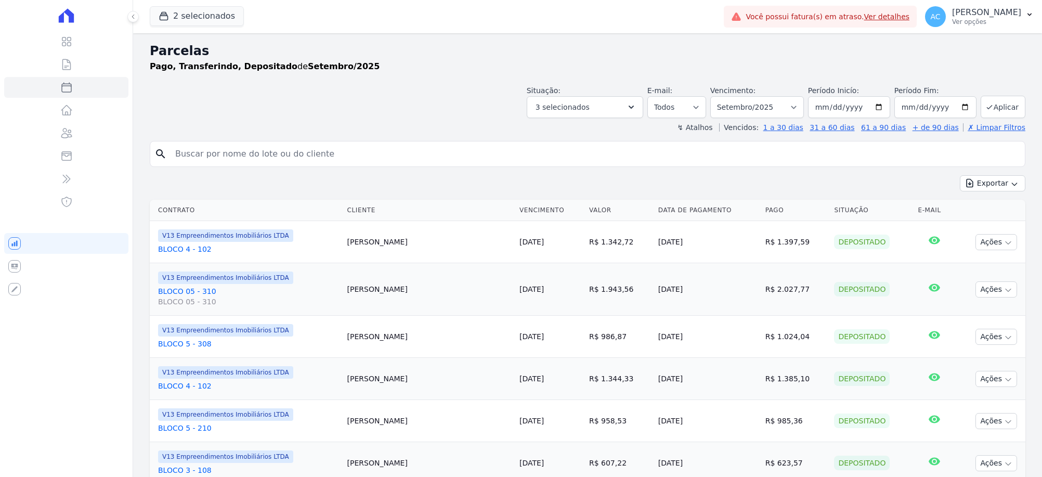 Image resolution: width=1042 pixels, height=477 pixels. Describe the element at coordinates (827, 17) in the screenshot. I see `span: Você possui fatura(s) em atraso.` at that location.